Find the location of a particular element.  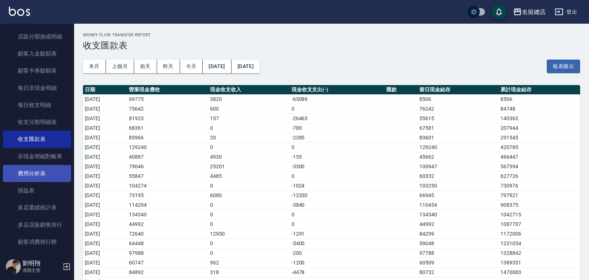

td: 4485 is located at coordinates (248, 176).